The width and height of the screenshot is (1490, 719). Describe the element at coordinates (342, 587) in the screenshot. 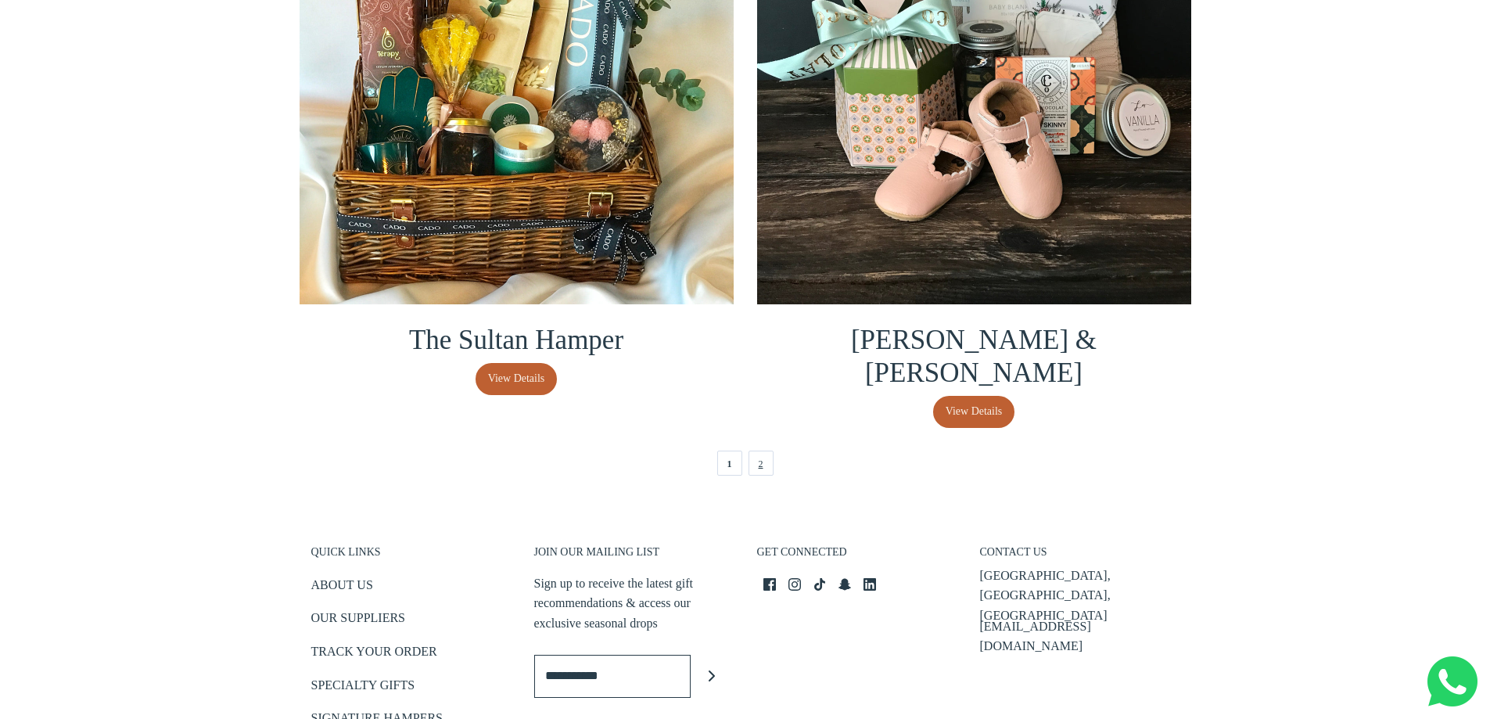

I see `a: ABOUT US` at that location.